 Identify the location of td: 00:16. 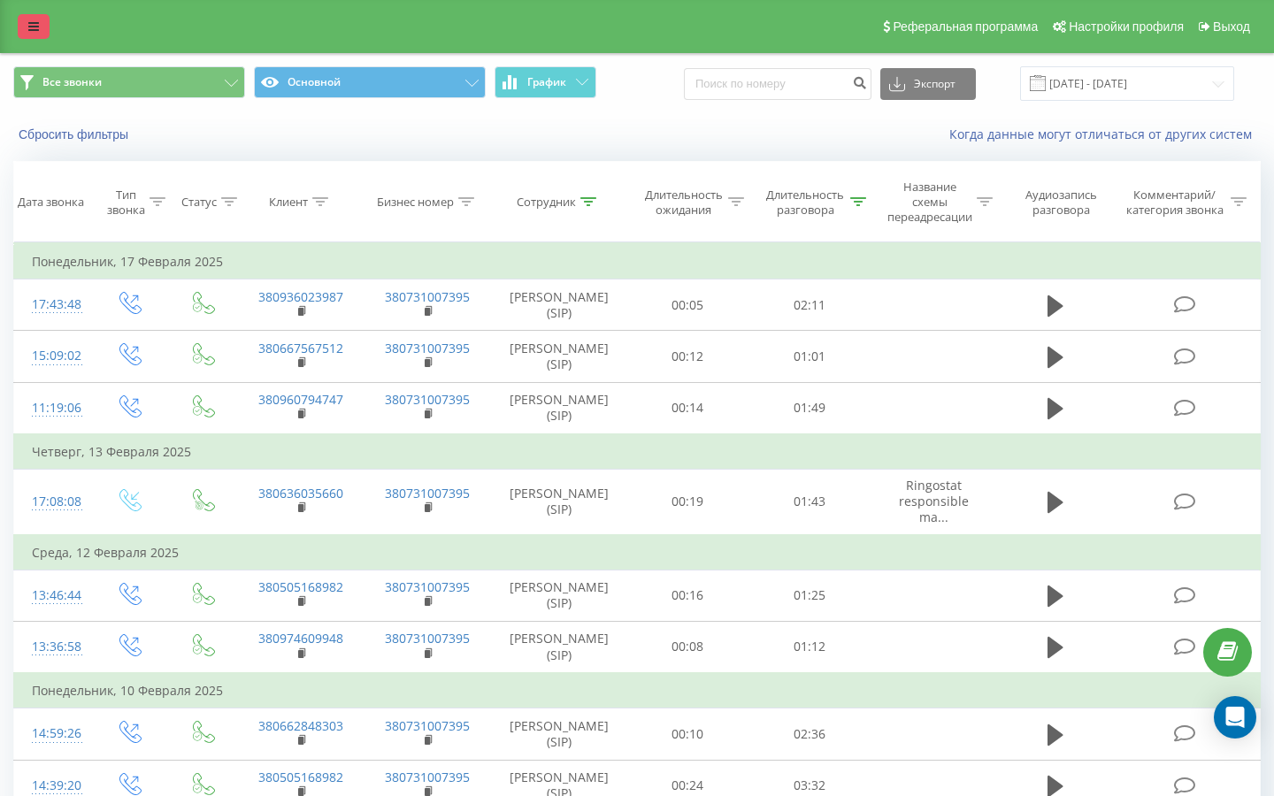
(688, 595).